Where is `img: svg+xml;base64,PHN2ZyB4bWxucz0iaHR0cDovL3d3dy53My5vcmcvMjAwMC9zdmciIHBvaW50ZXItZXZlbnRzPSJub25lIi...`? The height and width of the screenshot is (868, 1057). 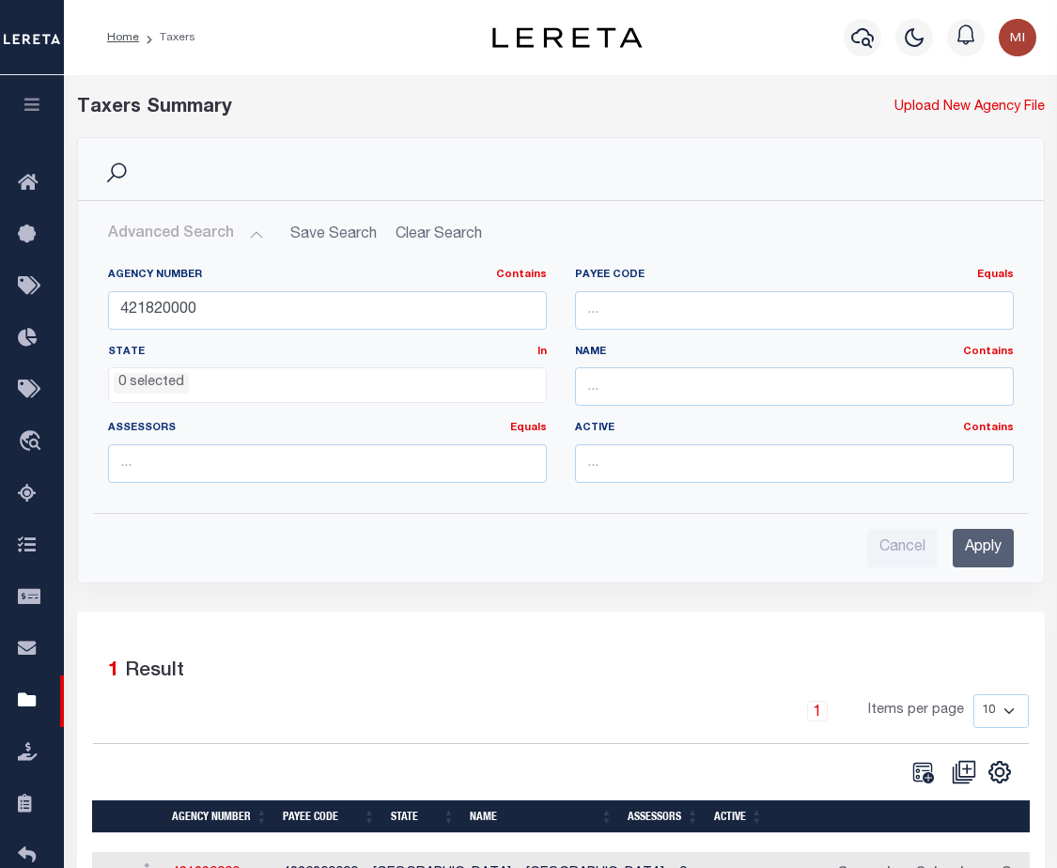 img: svg+xml;base64,PHN2ZyB4bWxucz0iaHR0cDovL3d3dy53My5vcmcvMjAwMC9zdmciIHBvaW50ZXItZXZlbnRzPSJub25lIi... is located at coordinates (1018, 38).